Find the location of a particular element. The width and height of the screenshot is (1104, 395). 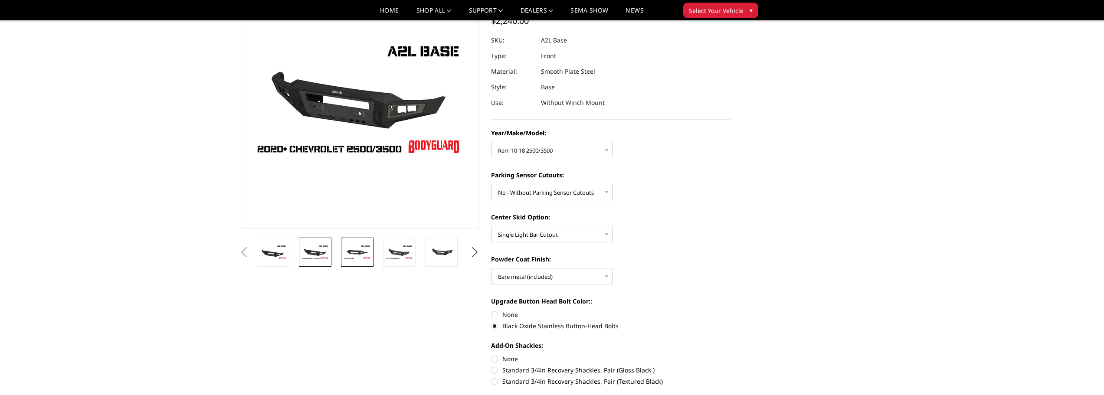

a: Dealers is located at coordinates (537, 13).